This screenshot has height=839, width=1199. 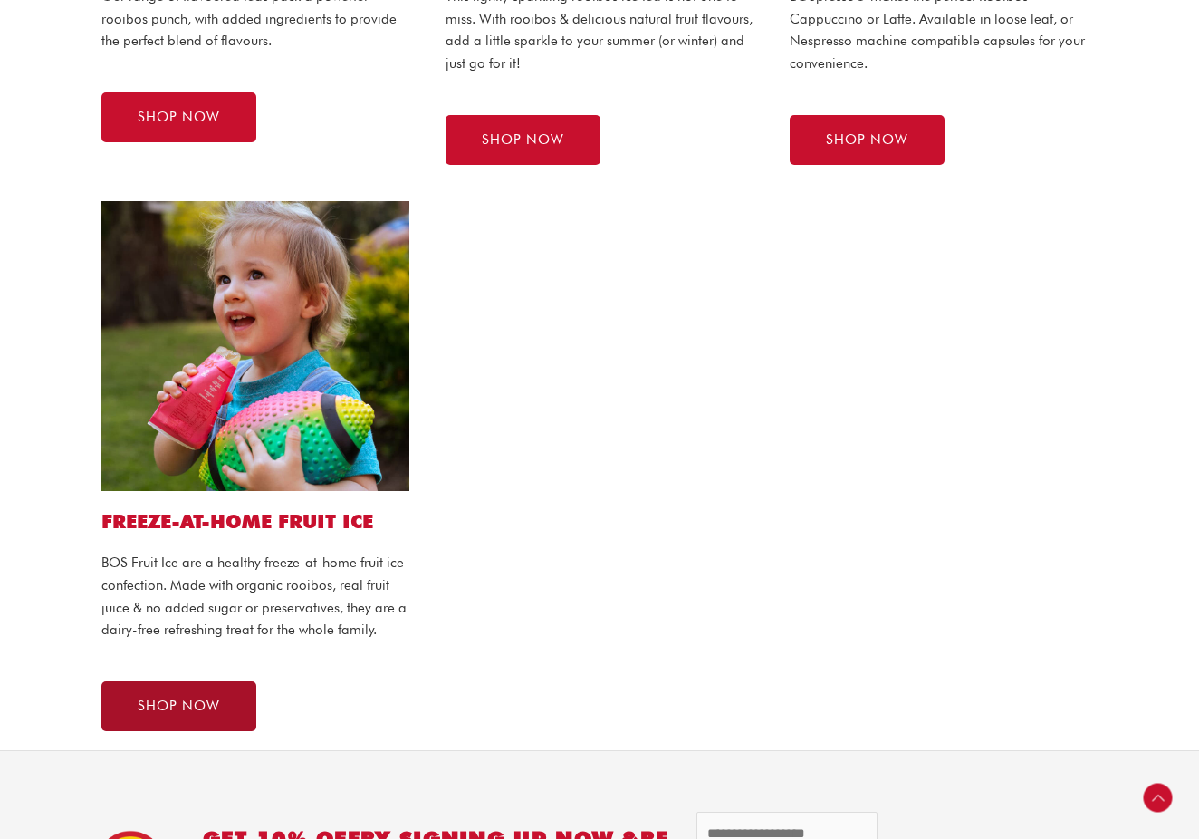 What do you see at coordinates (255, 521) in the screenshot?
I see `h2: FREEZE-AT-HOME FRUIT ICE` at bounding box center [255, 521].